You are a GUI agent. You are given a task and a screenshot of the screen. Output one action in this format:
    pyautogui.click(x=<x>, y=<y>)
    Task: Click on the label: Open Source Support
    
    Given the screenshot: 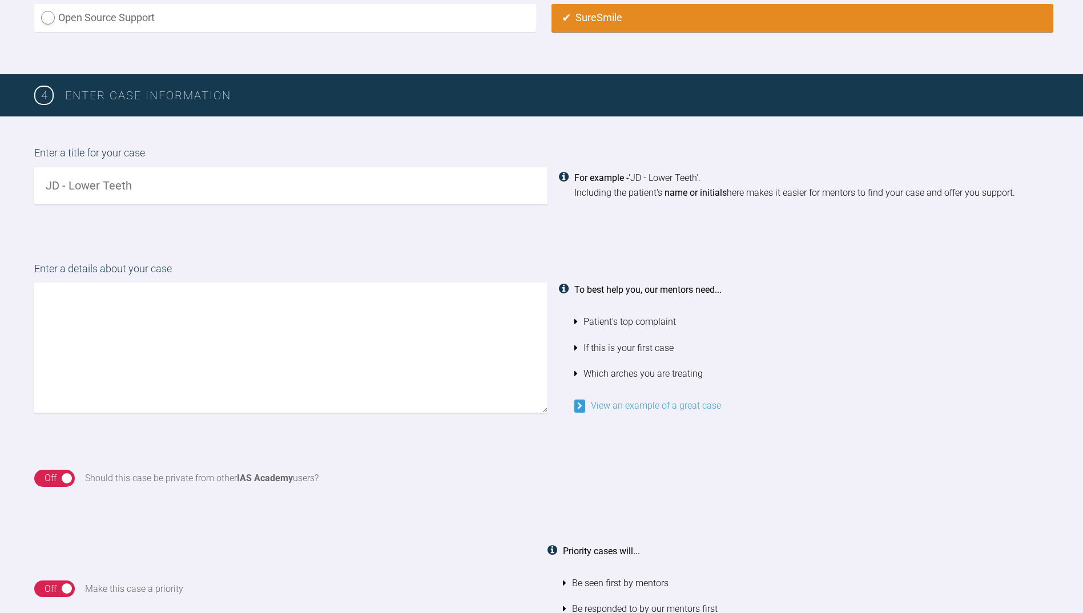 What is the action you would take?
    pyautogui.click(x=285, y=18)
    